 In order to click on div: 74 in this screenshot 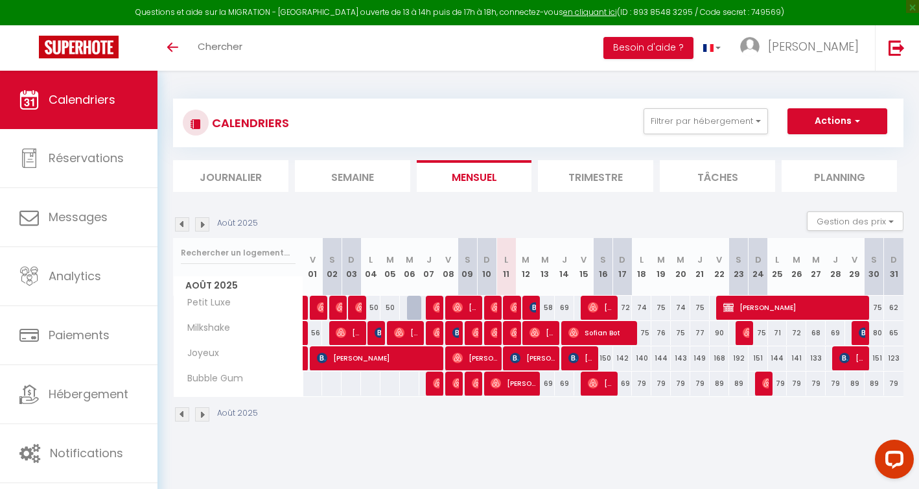, I will do `click(681, 307)`.